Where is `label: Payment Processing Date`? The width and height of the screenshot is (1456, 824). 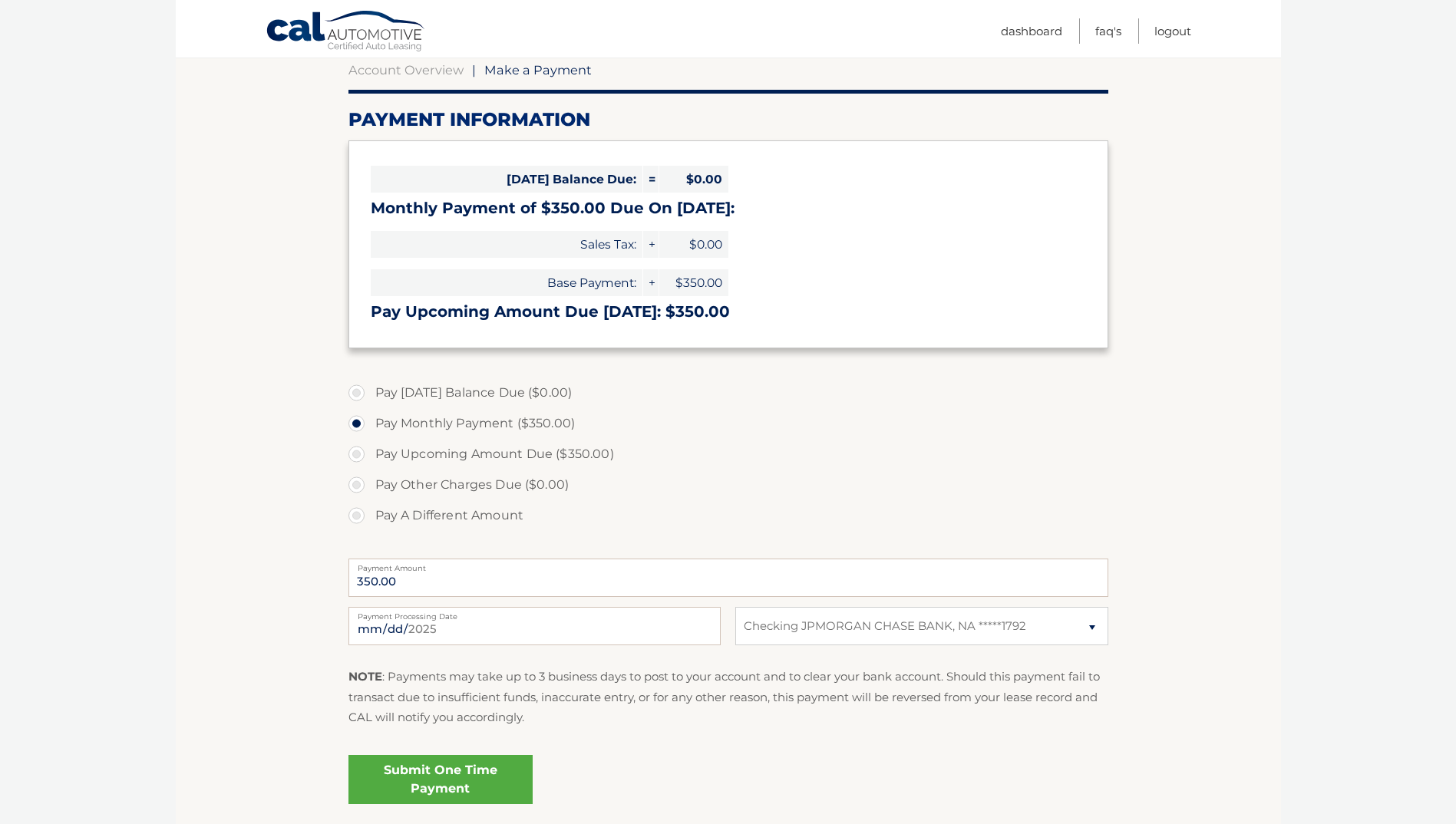 label: Payment Processing Date is located at coordinates (535, 613).